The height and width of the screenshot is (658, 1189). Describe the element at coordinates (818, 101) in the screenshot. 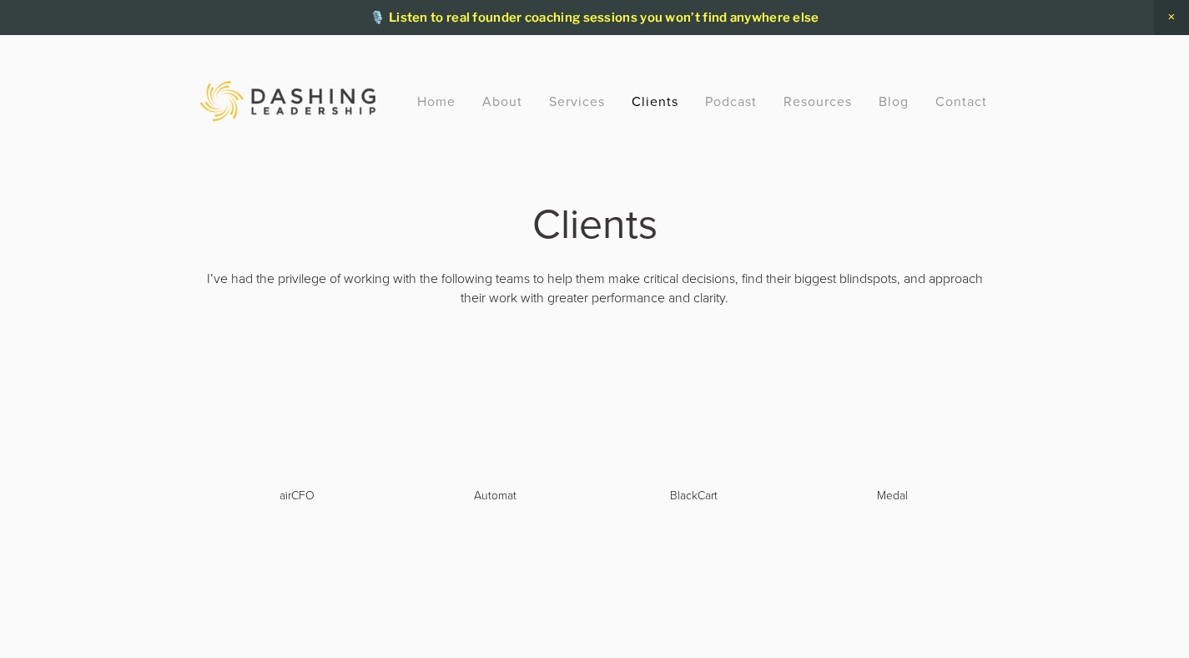

I see `a: Resources` at that location.